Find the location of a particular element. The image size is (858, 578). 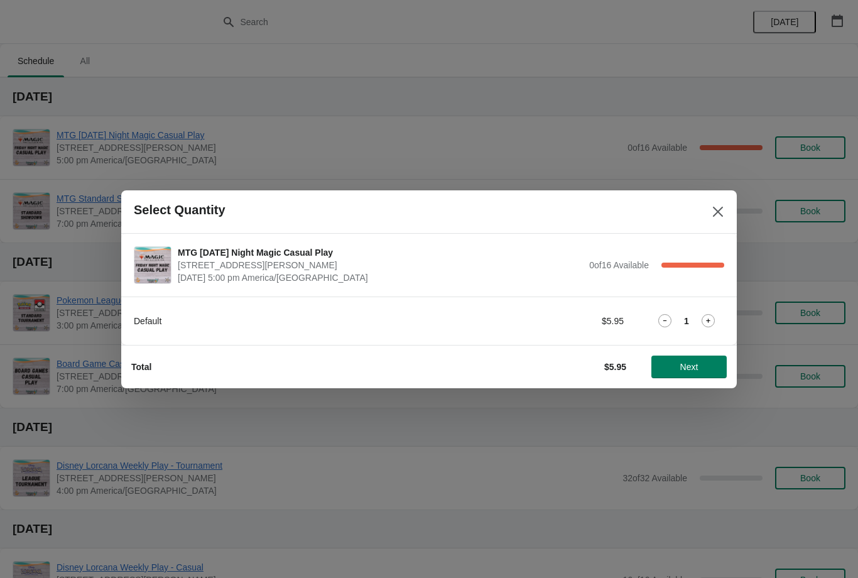

h2: Select Quantity is located at coordinates (180, 210).